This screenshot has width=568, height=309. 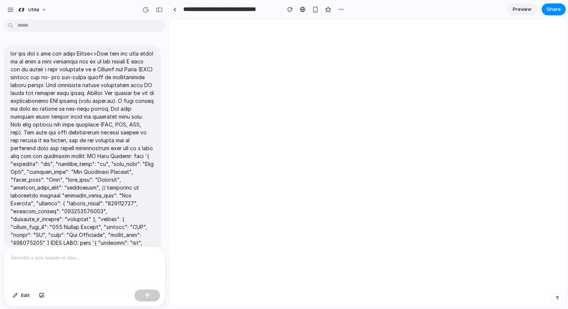 I want to click on span: Preview, so click(x=522, y=9).